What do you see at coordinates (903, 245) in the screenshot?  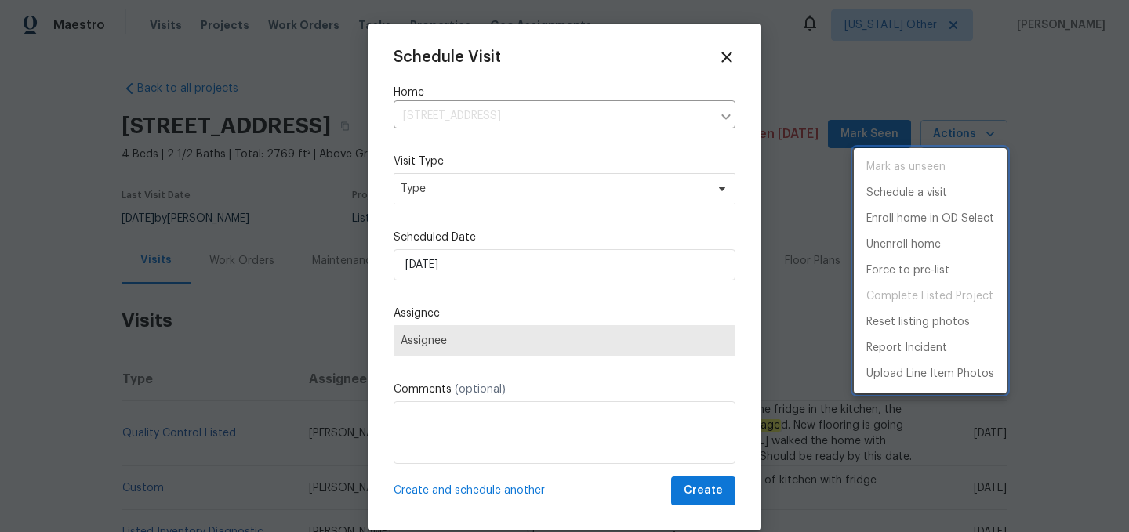 I see `p: Unenroll home` at bounding box center [903, 245].